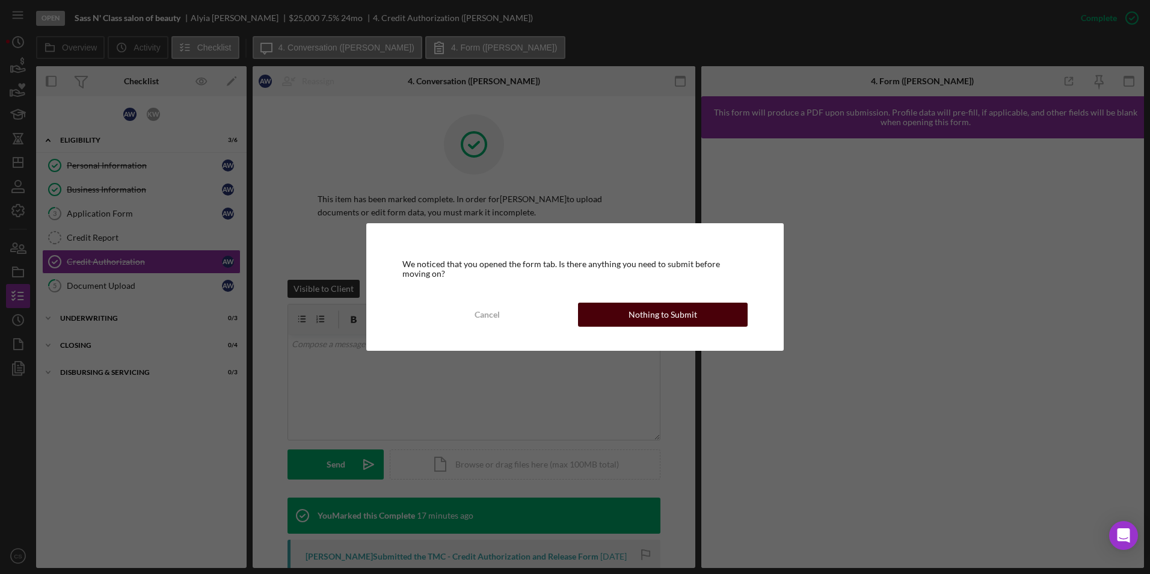 The width and height of the screenshot is (1150, 574). What do you see at coordinates (1123, 535) in the screenshot?
I see `div: Open Intercom Messenger` at bounding box center [1123, 535].